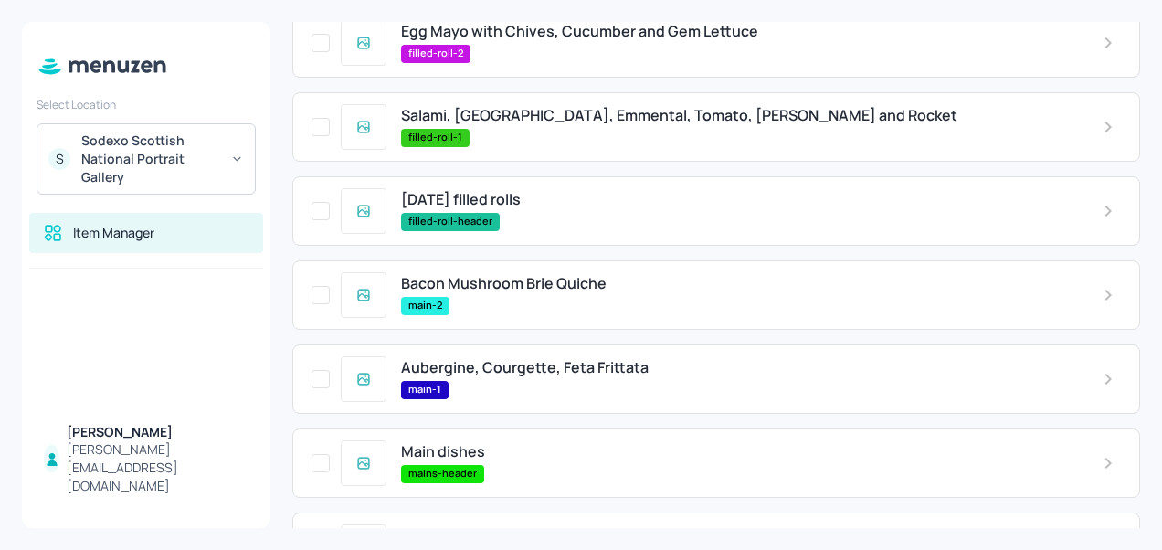 This screenshot has height=550, width=1162. What do you see at coordinates (450, 221) in the screenshot?
I see `span: filled-roll-header` at bounding box center [450, 221].